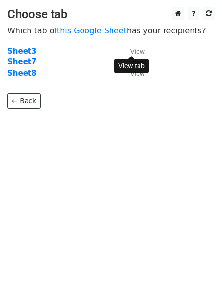 This screenshot has width=222, height=283. What do you see at coordinates (22, 51) in the screenshot?
I see `strong: Sheet3` at bounding box center [22, 51].